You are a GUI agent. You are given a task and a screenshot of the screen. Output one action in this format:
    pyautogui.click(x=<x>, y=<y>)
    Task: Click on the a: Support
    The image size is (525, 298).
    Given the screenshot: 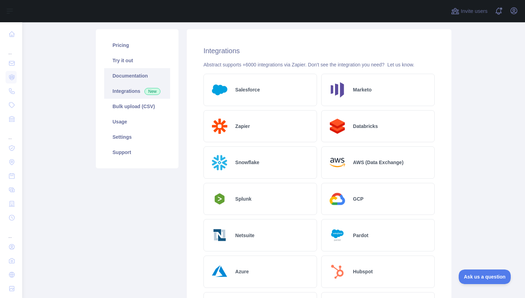 What is the action you would take?
    pyautogui.click(x=137, y=152)
    